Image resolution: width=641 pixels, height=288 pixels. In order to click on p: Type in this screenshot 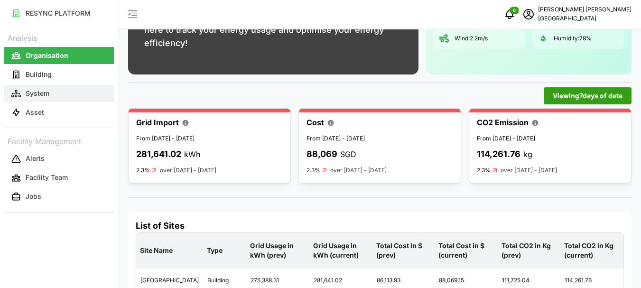, I will do `click(224, 251)`.